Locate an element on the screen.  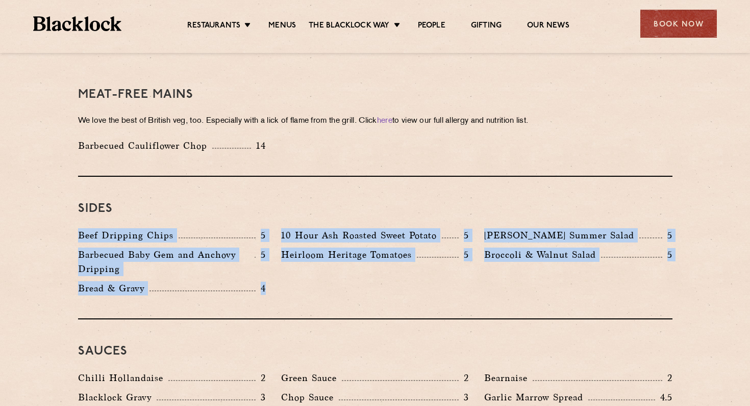
p: Chilli Hollandaise is located at coordinates (123, 378).